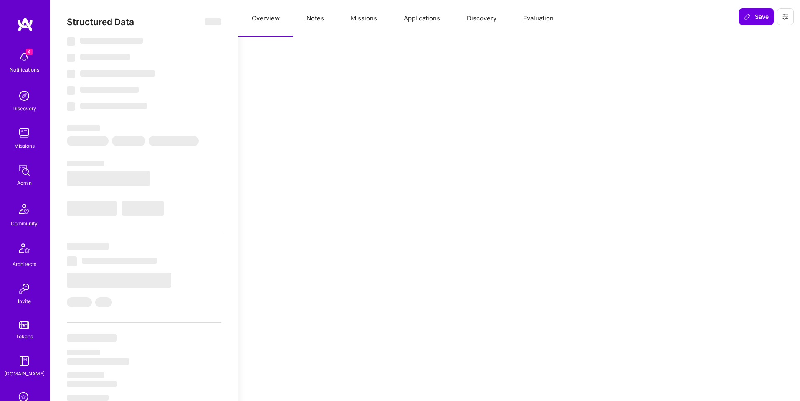 The image size is (800, 401). I want to click on img: tokens, so click(24, 324).